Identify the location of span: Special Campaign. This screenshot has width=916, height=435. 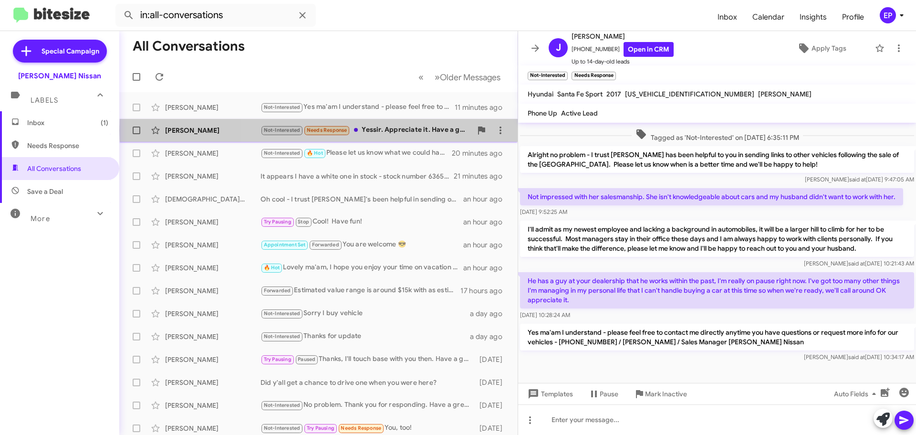
(70, 51).